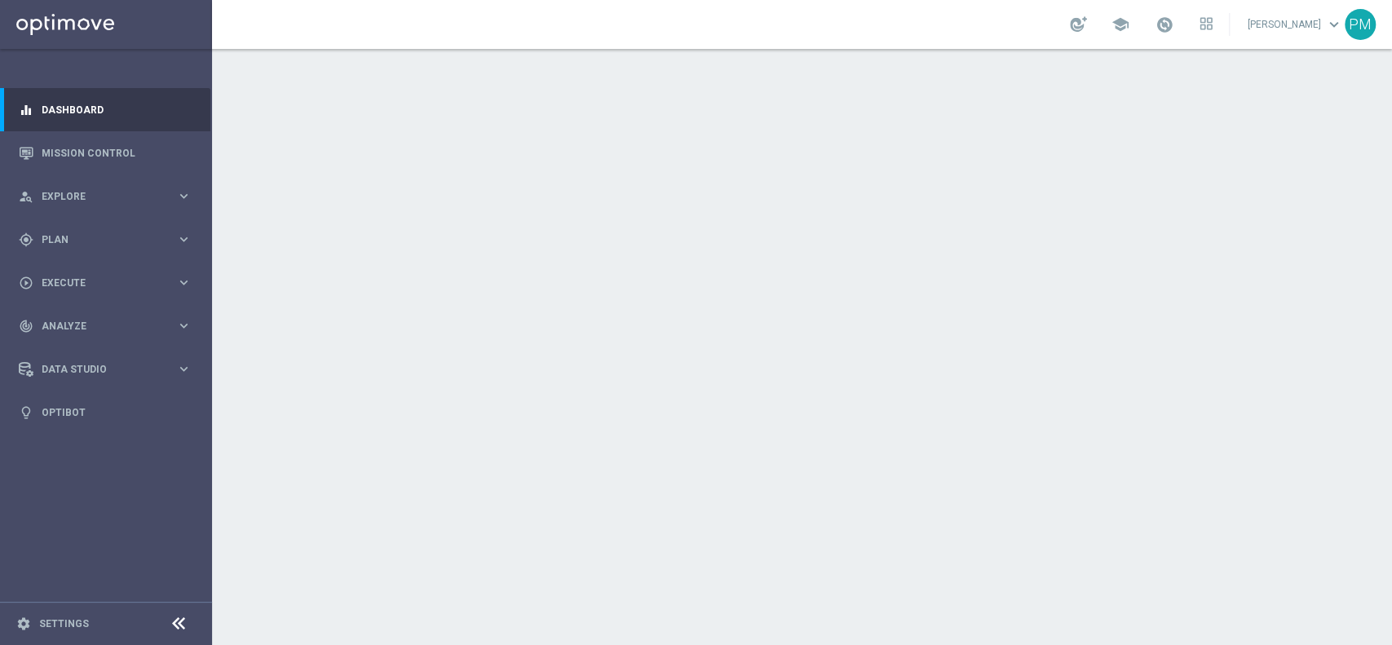  Describe the element at coordinates (108, 240) in the screenshot. I see `span: Plan` at that location.